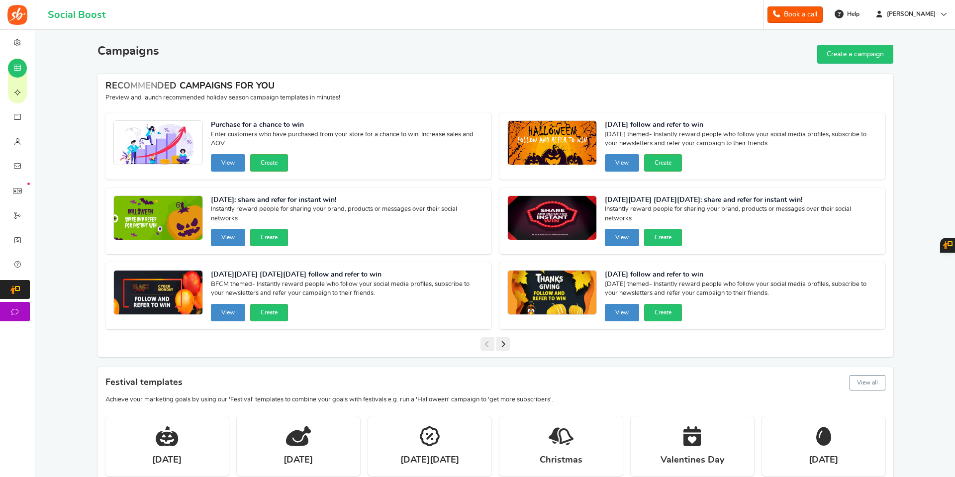  I want to click on strong: Christmas, so click(561, 460).